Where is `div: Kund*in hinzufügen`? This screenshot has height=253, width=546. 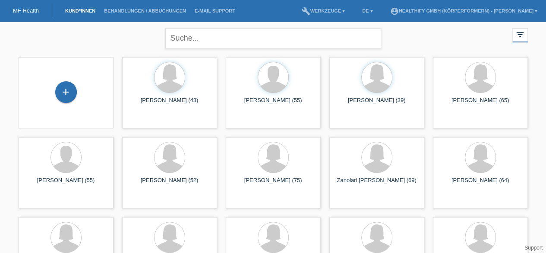
div: Kund*in hinzufügen is located at coordinates (66, 92).